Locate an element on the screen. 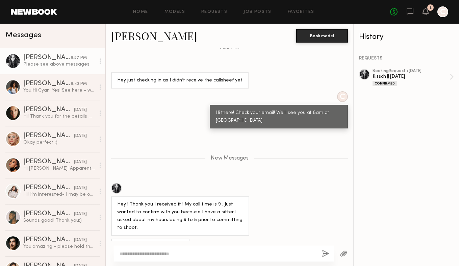 The width and height of the screenshot is (459, 266). div: Sounds good! Thank you:) is located at coordinates (59, 220).